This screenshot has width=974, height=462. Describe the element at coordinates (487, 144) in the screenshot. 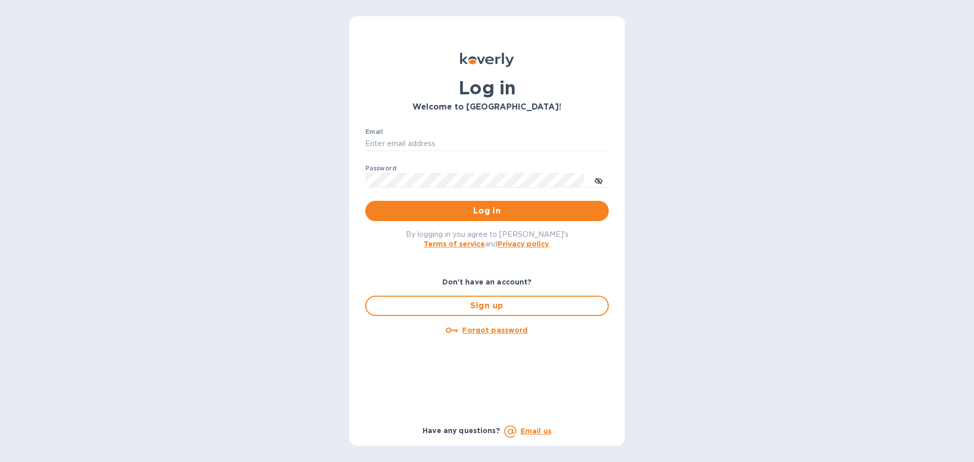

I see `input: Enter email address` at that location.